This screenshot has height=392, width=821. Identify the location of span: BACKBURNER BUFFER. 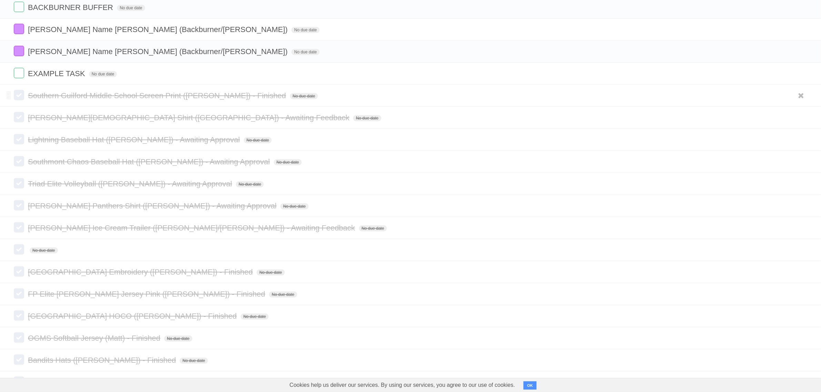
(71, 7).